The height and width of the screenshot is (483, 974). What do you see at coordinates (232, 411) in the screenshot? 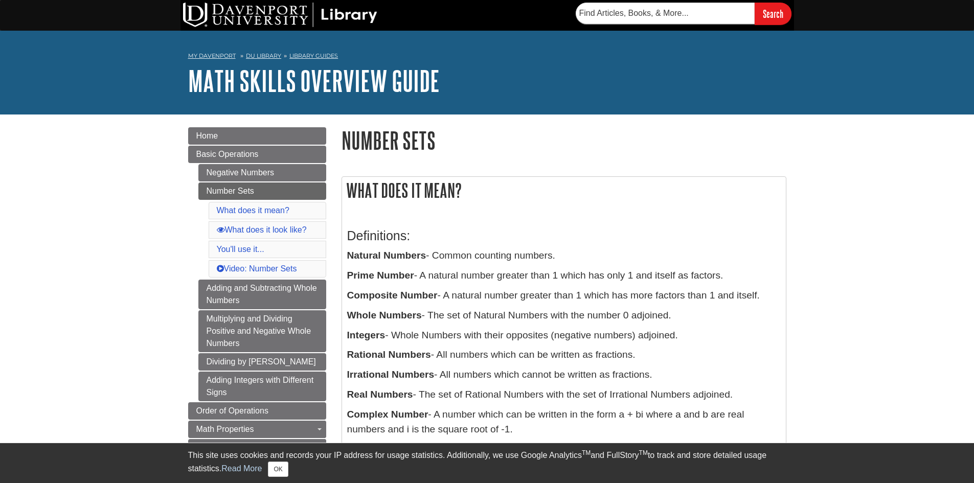
I see `span: Order of Operations` at bounding box center [232, 411].